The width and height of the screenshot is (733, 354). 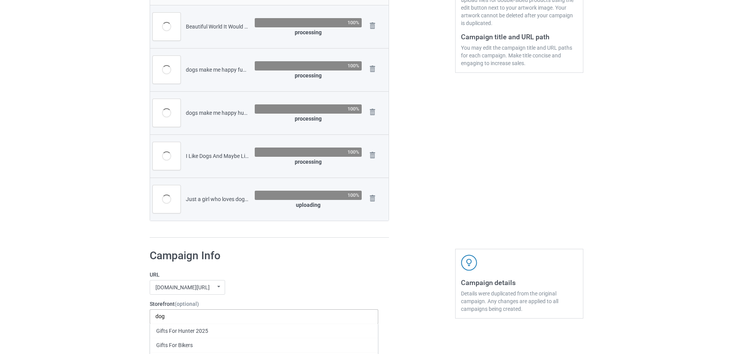 I want to click on div: dogs make me happy humans make my head hurt.png, so click(x=217, y=113).